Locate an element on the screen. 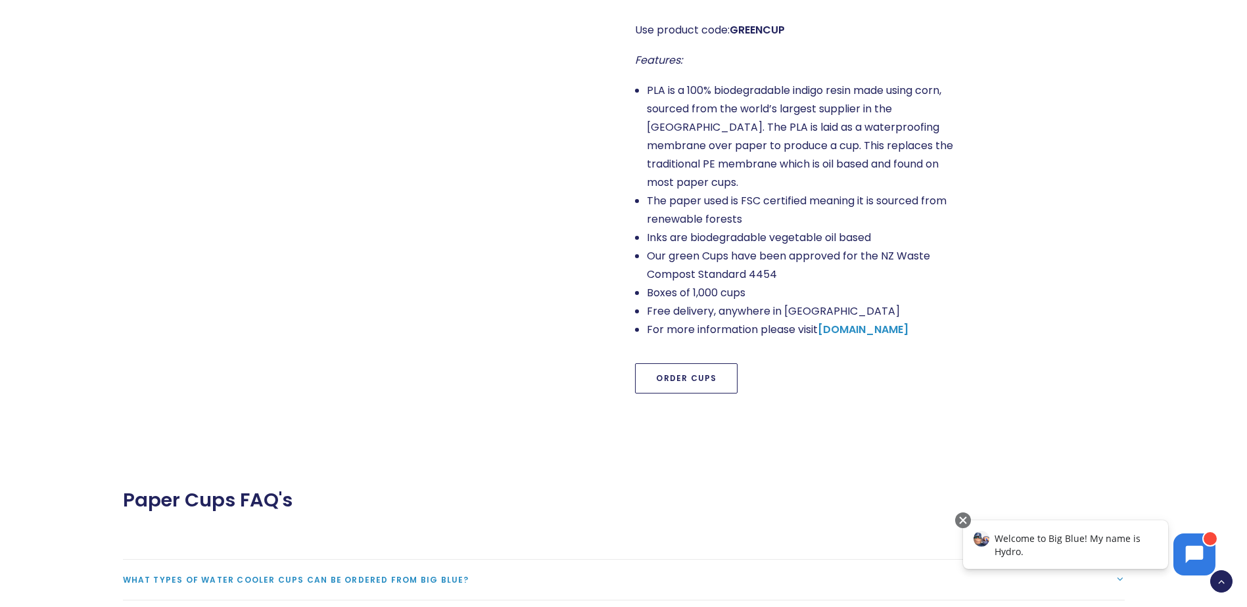 This screenshot has height=607, width=1247. li: The paper used is FSC certified meaning it is sourced from renewable forests is located at coordinates (800, 210).